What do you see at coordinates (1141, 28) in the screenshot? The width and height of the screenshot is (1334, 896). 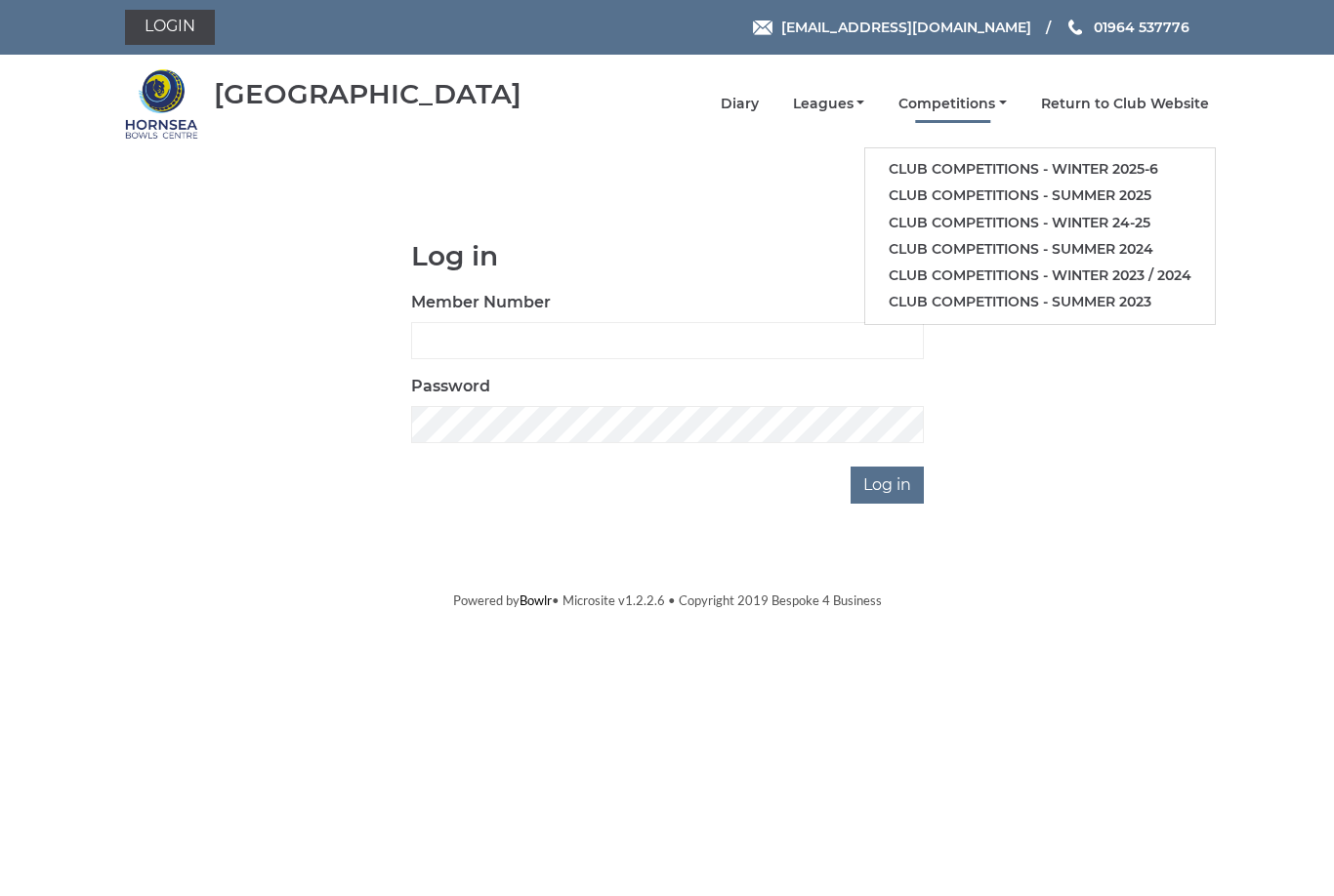 I see `span: 01964 537776` at bounding box center [1141, 28].